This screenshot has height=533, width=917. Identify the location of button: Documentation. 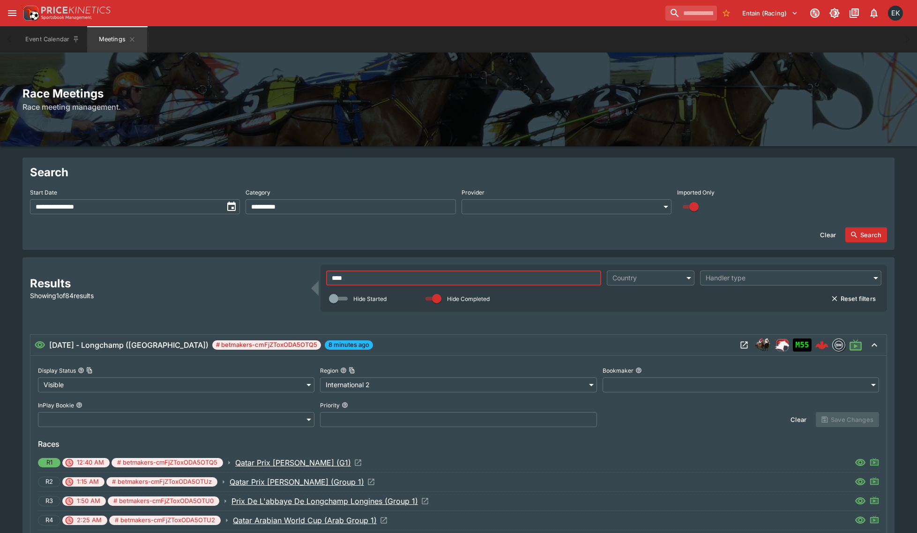
(855, 13).